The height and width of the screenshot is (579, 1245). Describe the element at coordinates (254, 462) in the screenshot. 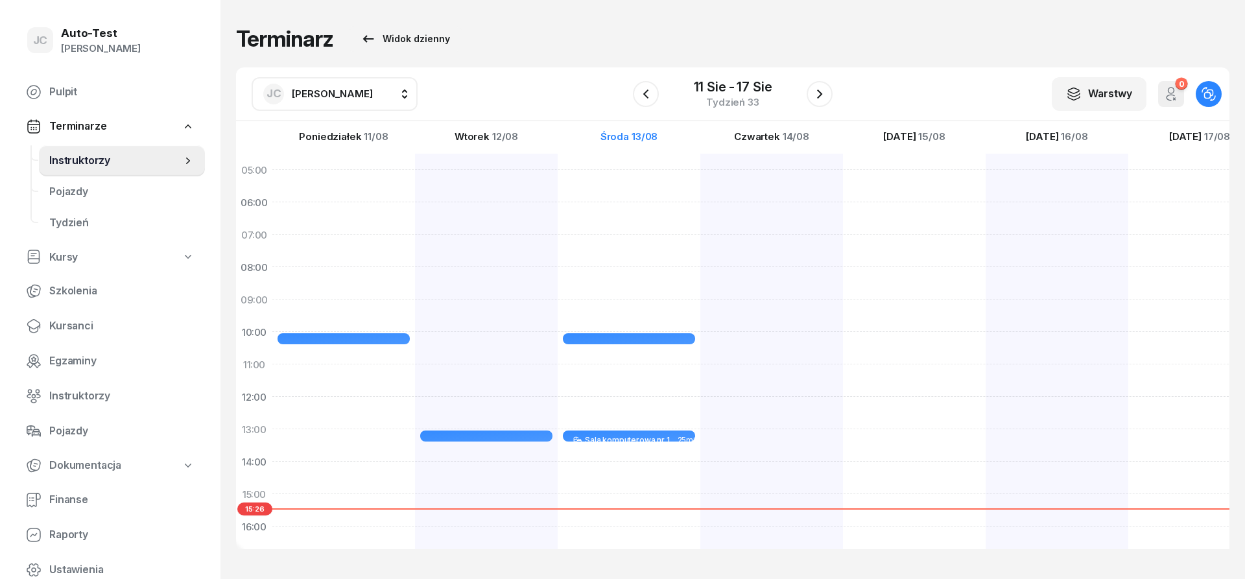

I see `div: 14:00` at that location.